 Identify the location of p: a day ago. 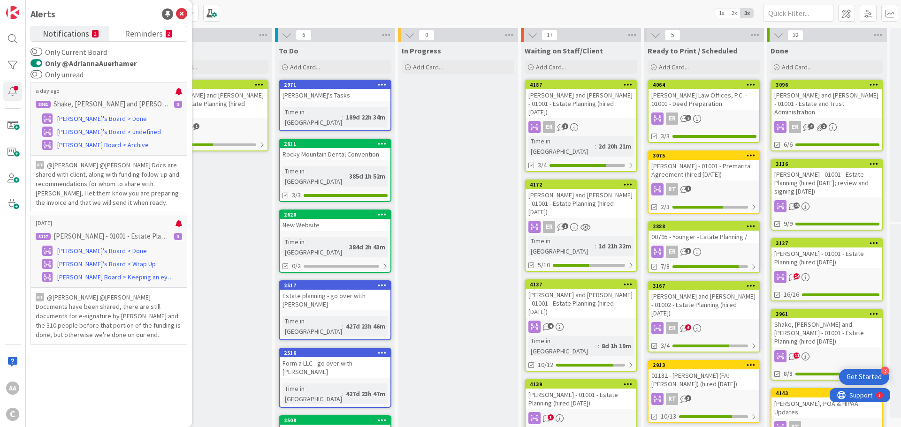
(106, 91).